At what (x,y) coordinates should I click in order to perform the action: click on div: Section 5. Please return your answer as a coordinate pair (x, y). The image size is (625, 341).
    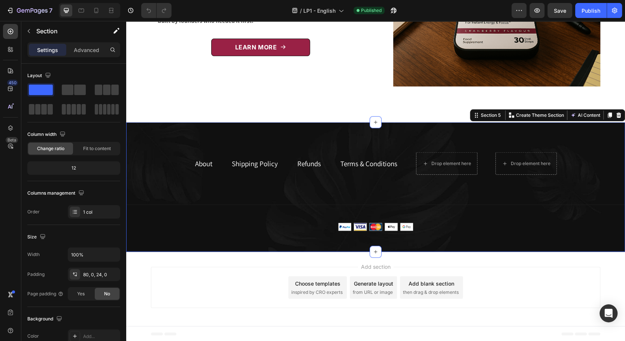
    Looking at the image, I should click on (364, 94).